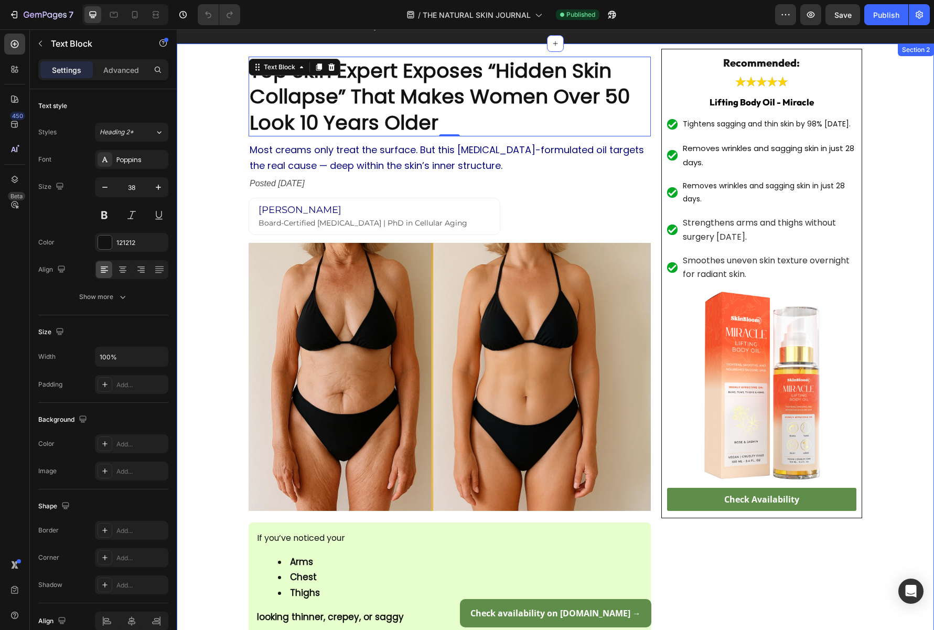 This screenshot has width=934, height=630. What do you see at coordinates (128, 563) in the screenshot?
I see `strong: Thighs` at bounding box center [128, 563].